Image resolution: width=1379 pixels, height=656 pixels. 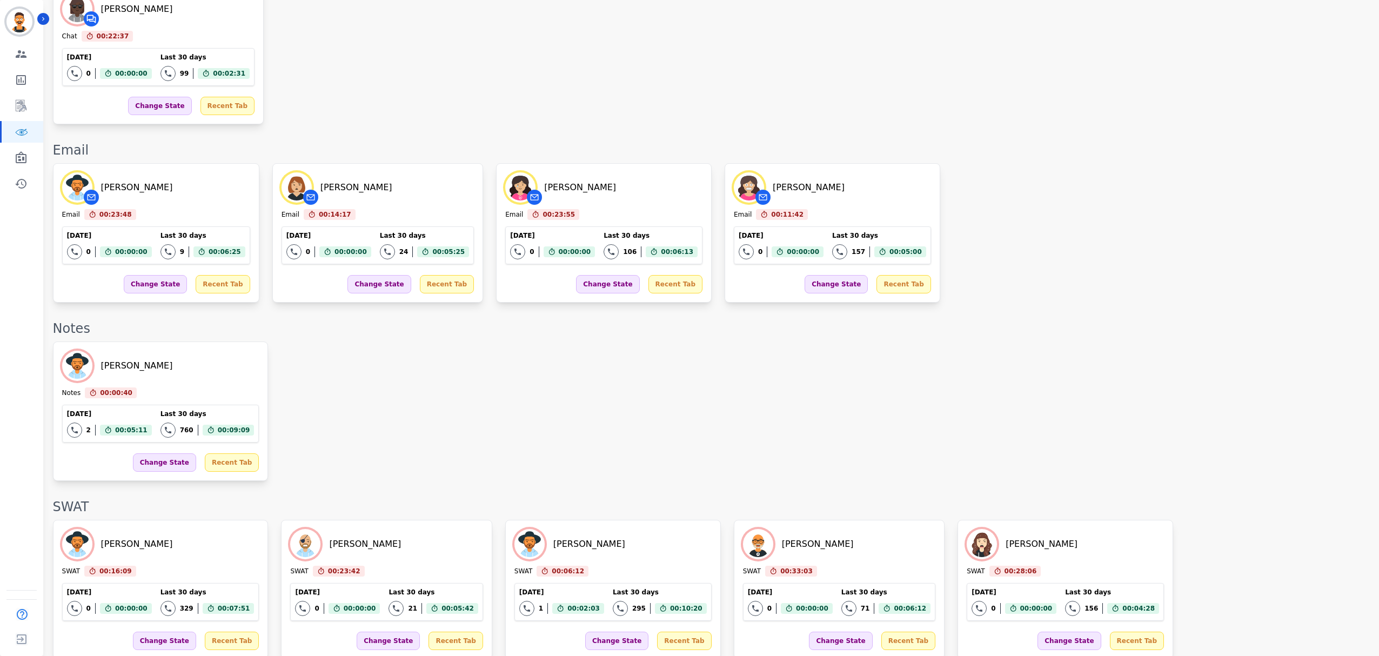 What do you see at coordinates (229, 74) in the screenshot?
I see `span: 00:02:31` at bounding box center [229, 74].